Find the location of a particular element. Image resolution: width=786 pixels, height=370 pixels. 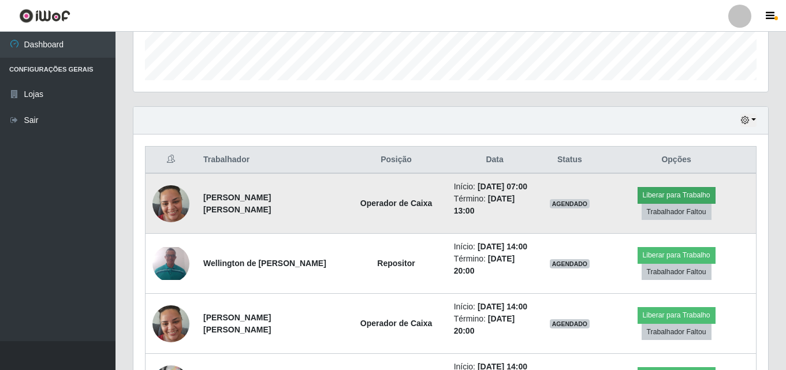

img: CoreUI Logo is located at coordinates (44, 16).